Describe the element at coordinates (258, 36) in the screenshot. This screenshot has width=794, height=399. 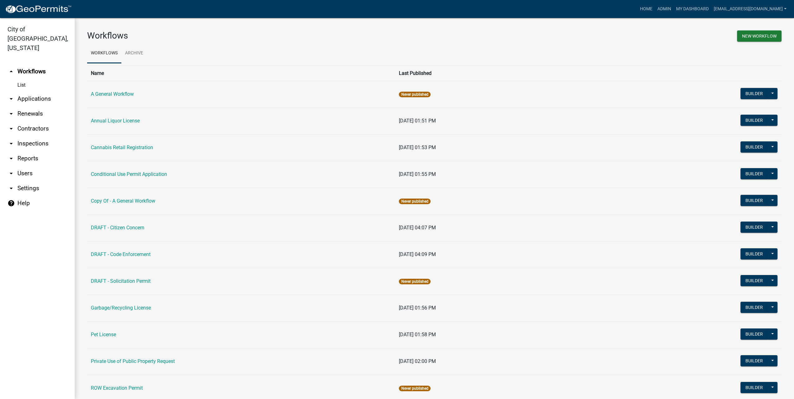
I see `h3: Workflows` at that location.